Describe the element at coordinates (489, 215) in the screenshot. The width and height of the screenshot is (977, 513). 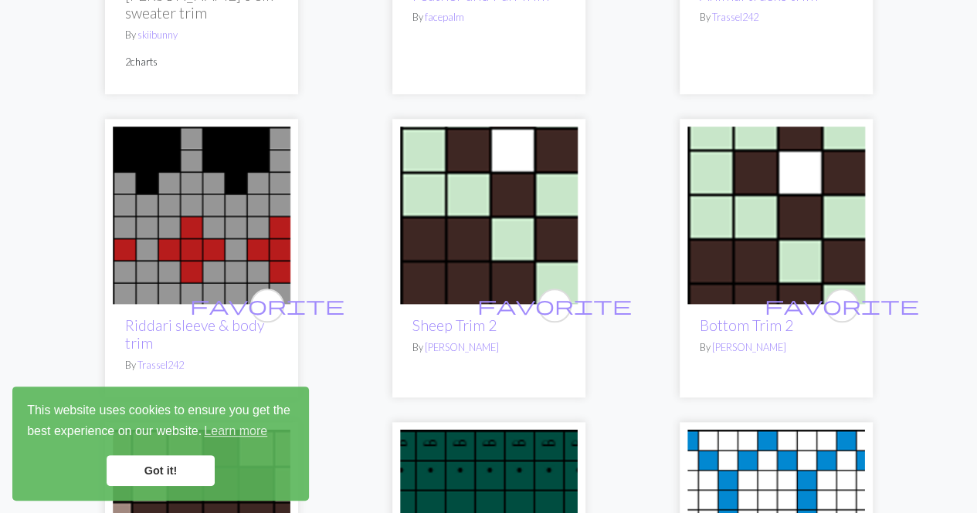
I see `img: Sheep Trim 2` at that location.